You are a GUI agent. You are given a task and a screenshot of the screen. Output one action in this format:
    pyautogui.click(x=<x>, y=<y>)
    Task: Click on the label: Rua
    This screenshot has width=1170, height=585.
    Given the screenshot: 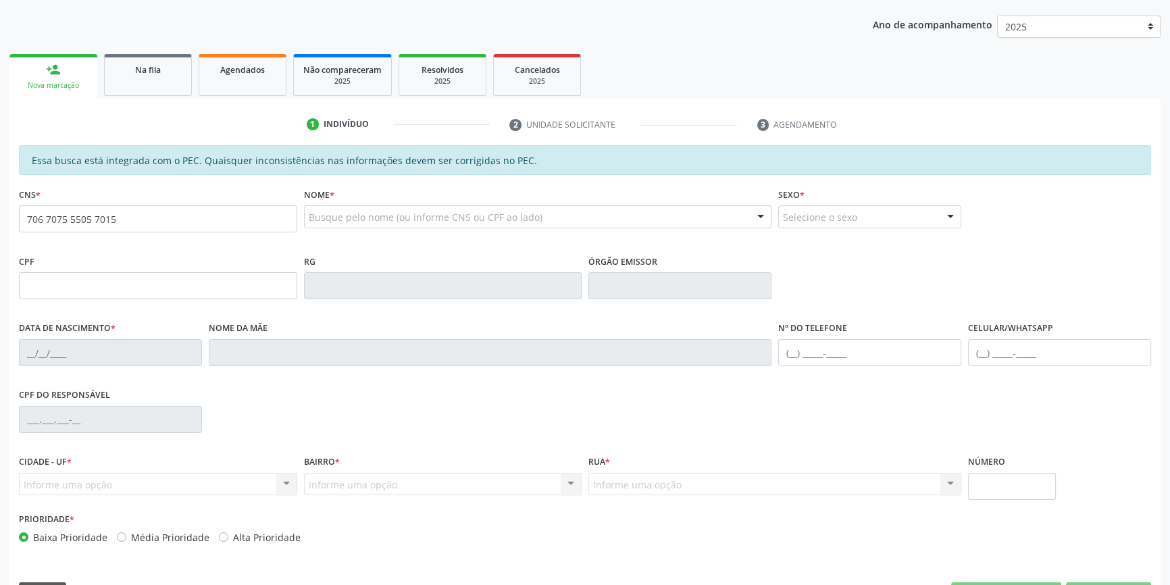 What is the action you would take?
    pyautogui.click(x=599, y=462)
    